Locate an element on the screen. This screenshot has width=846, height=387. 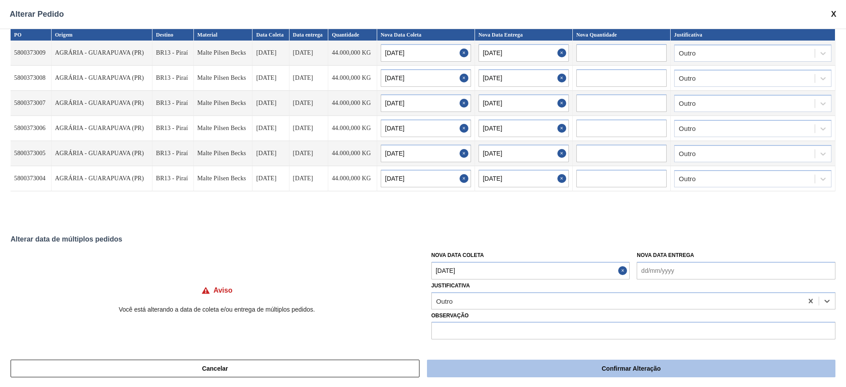
th: Nova Data Coleta is located at coordinates (426, 35).